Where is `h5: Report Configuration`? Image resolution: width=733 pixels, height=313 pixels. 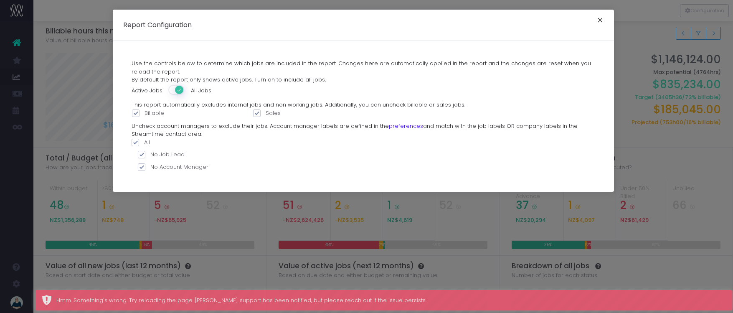 h5: Report Configuration is located at coordinates (157, 25).